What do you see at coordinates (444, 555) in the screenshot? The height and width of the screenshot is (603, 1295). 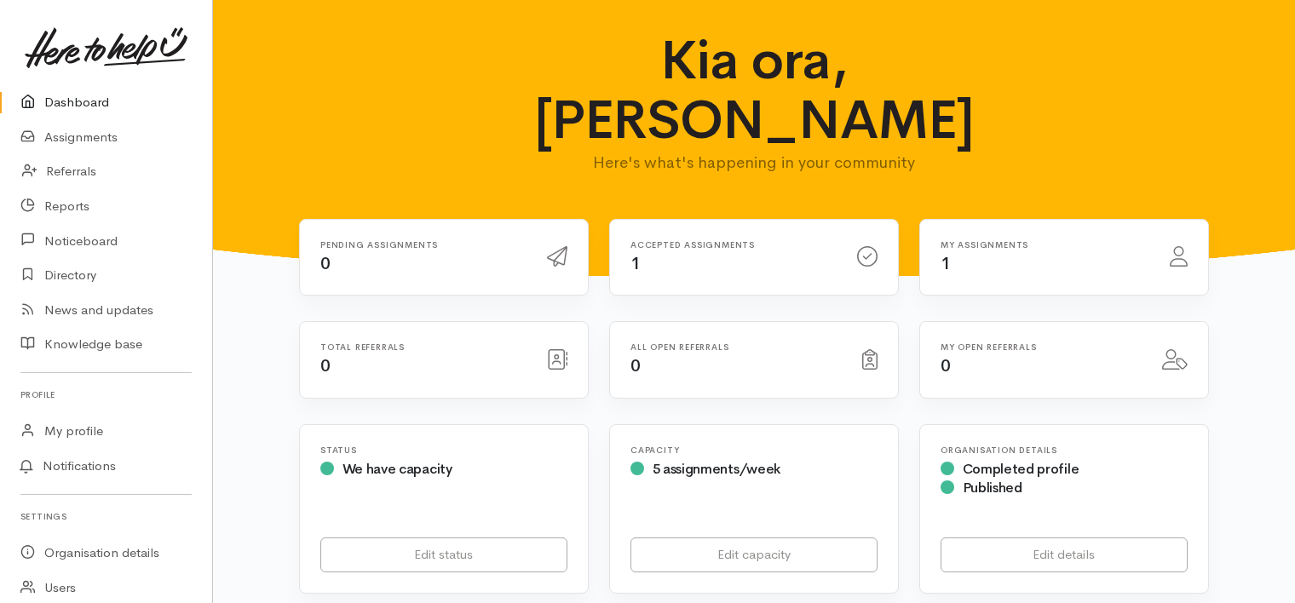 I see `a: Edit status` at bounding box center [444, 555].